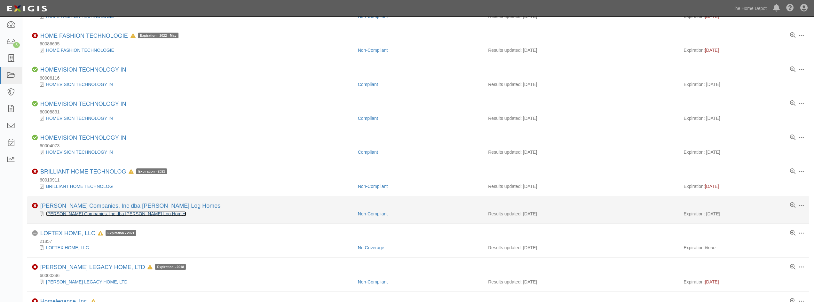  I want to click on i: In Default since 02/18/2025, so click(131, 172).